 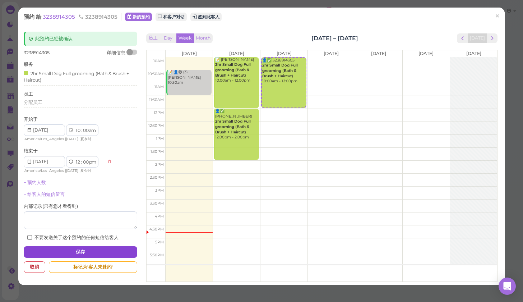 What do you see at coordinates (31, 119) in the screenshot?
I see `label: 开始于` at bounding box center [31, 119].